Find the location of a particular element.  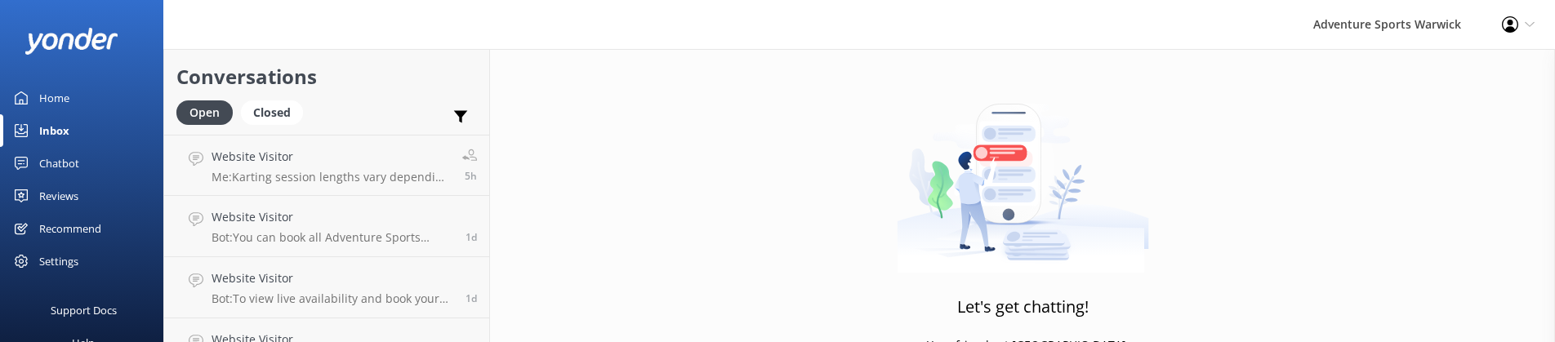

div: Reviews is located at coordinates (59, 196).